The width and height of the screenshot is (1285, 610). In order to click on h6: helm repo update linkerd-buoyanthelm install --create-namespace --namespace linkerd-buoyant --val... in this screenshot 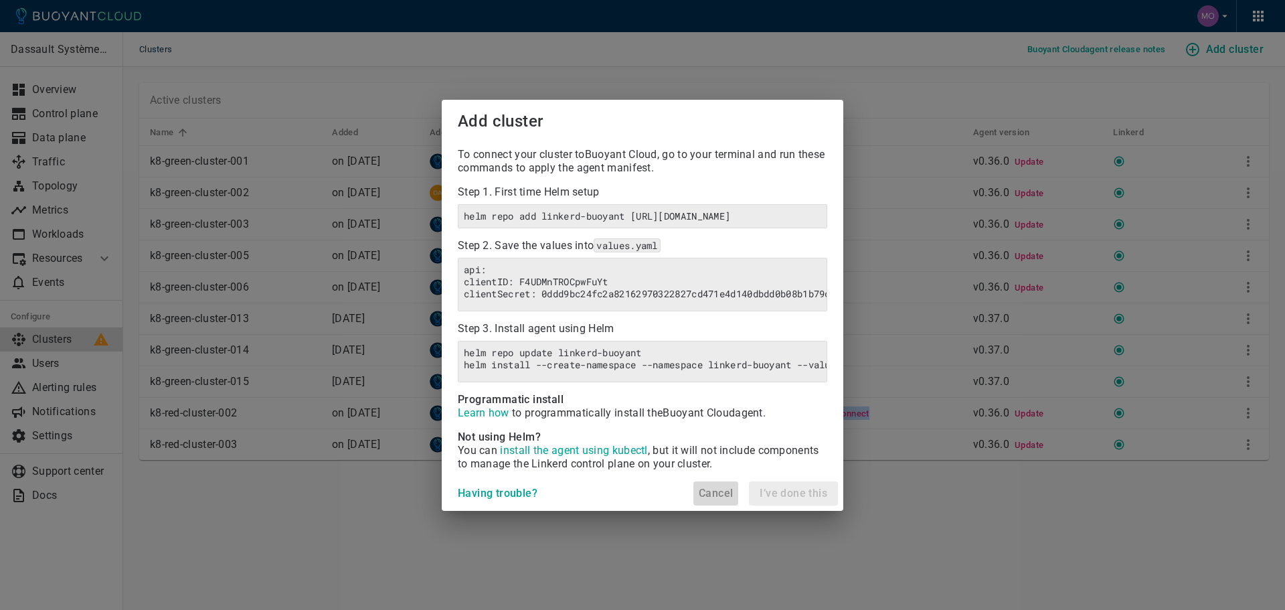, I will do `click(643, 359)`.